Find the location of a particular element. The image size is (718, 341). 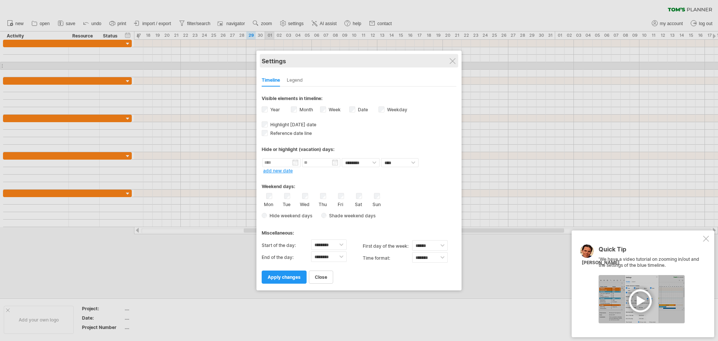

label: Thu is located at coordinates (322, 203).